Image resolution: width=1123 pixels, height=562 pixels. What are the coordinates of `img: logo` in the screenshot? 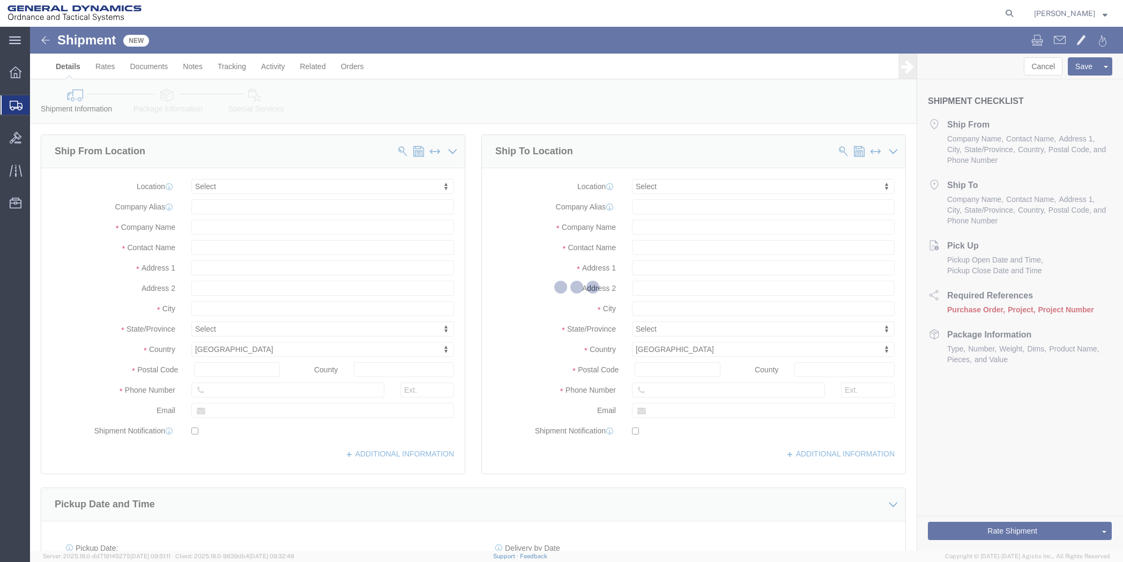 It's located at (74, 13).